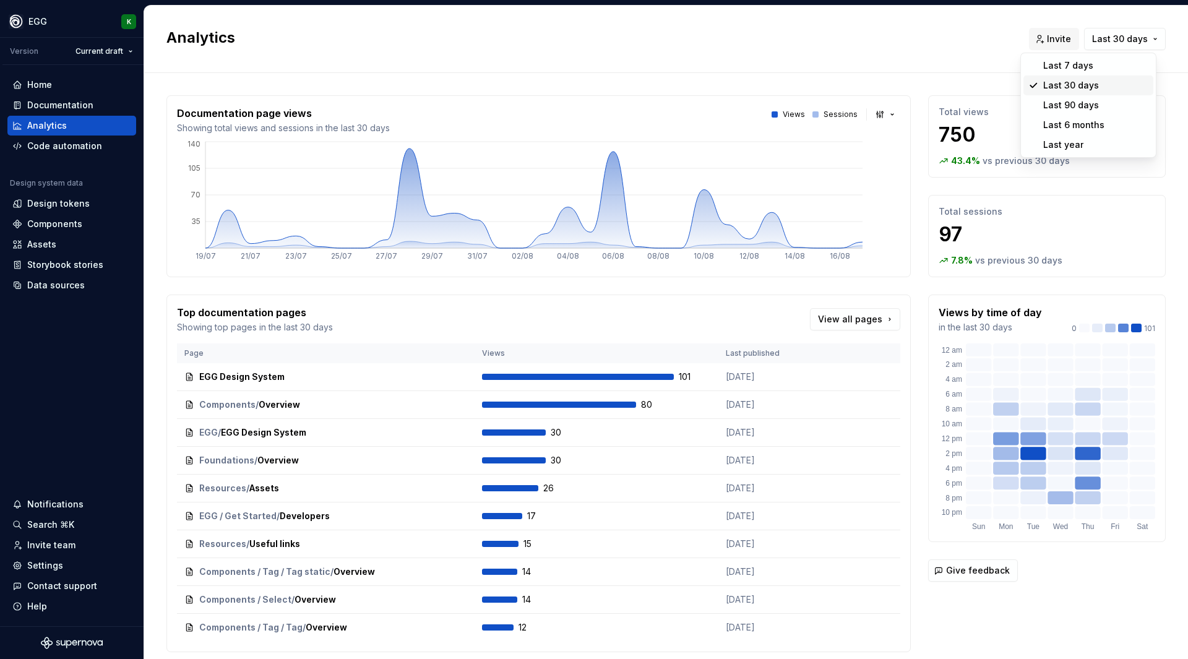 The height and width of the screenshot is (659, 1188). Describe the element at coordinates (1071, 85) in the screenshot. I see `div: Last 30 days` at that location.